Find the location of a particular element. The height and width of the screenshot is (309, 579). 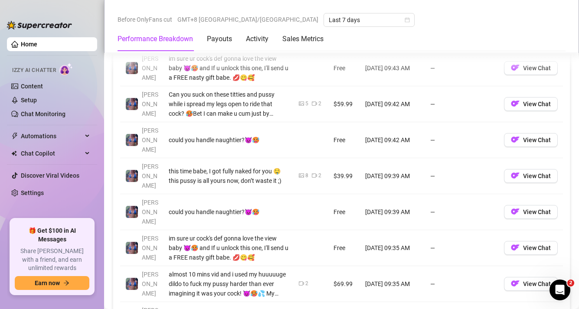

span: Last 7 days is located at coordinates (369, 20).